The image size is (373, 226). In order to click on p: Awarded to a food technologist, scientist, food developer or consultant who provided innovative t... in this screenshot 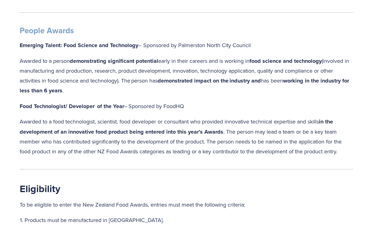, I will do `click(187, 136)`.